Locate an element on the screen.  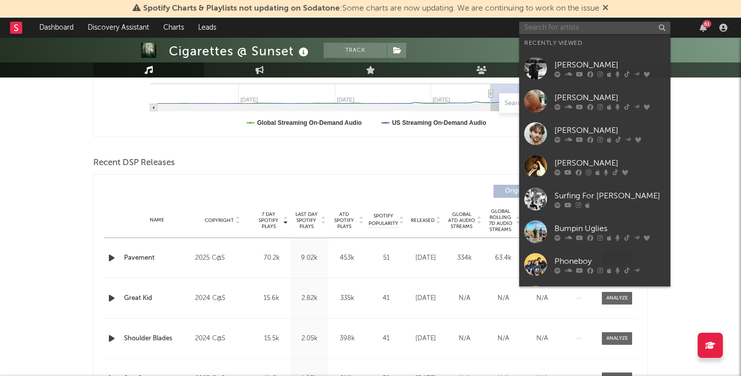
a: Phoneboy is located at coordinates (595, 265).